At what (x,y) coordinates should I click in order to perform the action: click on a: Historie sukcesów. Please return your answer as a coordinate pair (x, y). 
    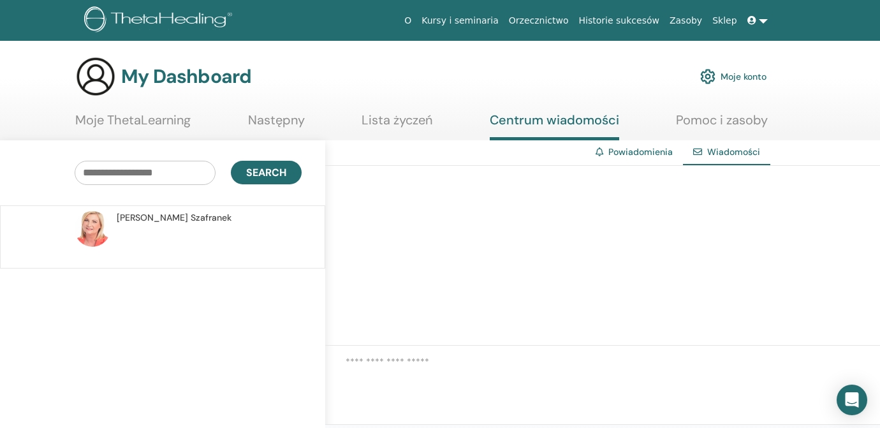
    Looking at the image, I should click on (619, 20).